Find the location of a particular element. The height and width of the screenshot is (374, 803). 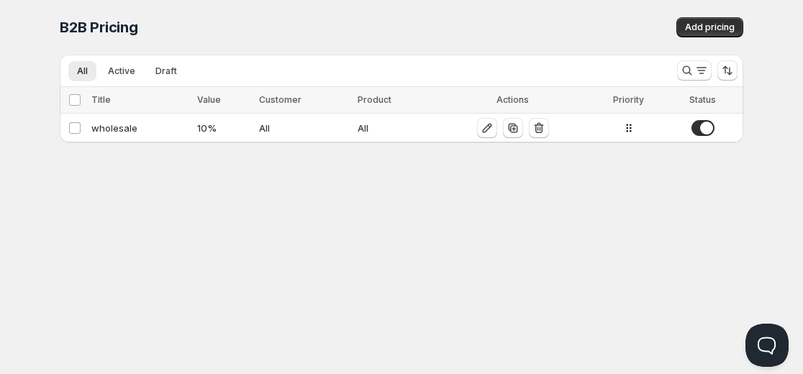

span: Priority is located at coordinates (628, 99).